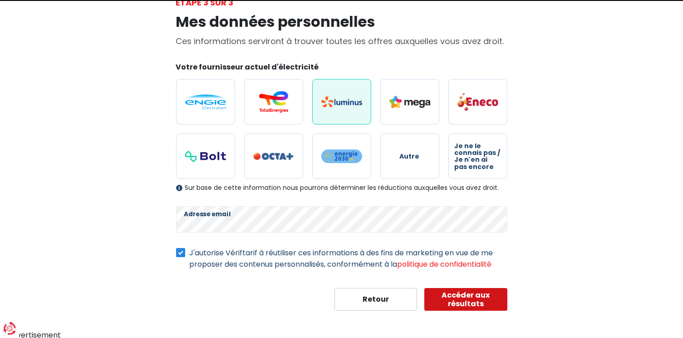 This screenshot has width=683, height=338. What do you see at coordinates (342, 22) in the screenshot?
I see `h1: Mes données personnelles` at bounding box center [342, 22].